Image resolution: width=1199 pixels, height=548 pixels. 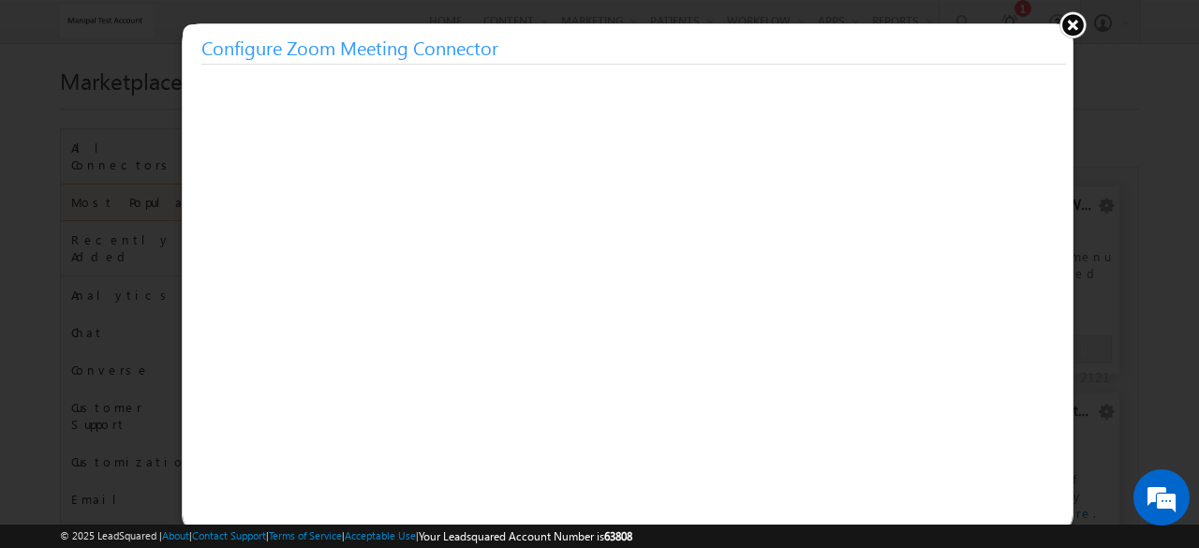 What do you see at coordinates (346, 536) in the screenshot?
I see `span: © 2025 LeadSquared | | | | |` at bounding box center [346, 536].